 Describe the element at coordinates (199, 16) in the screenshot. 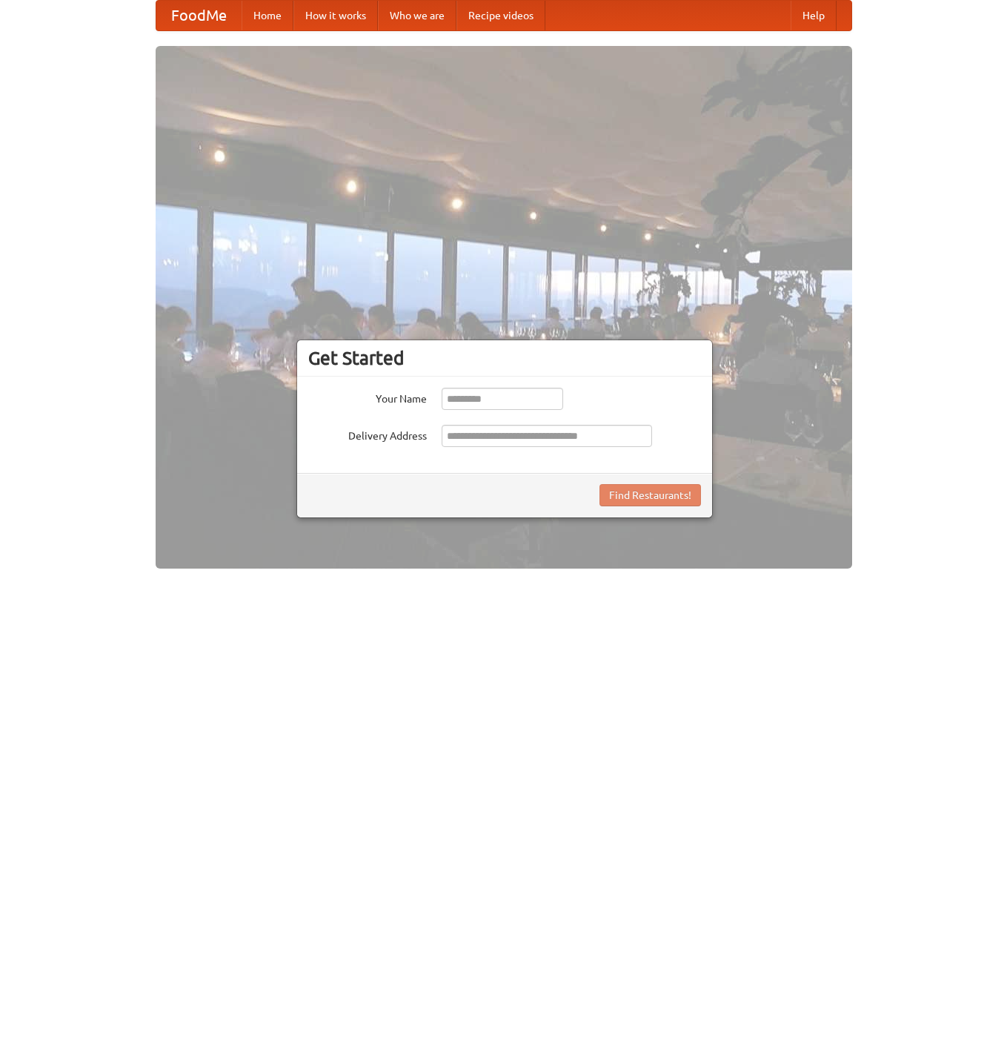

I see `a: FoodMe` at that location.